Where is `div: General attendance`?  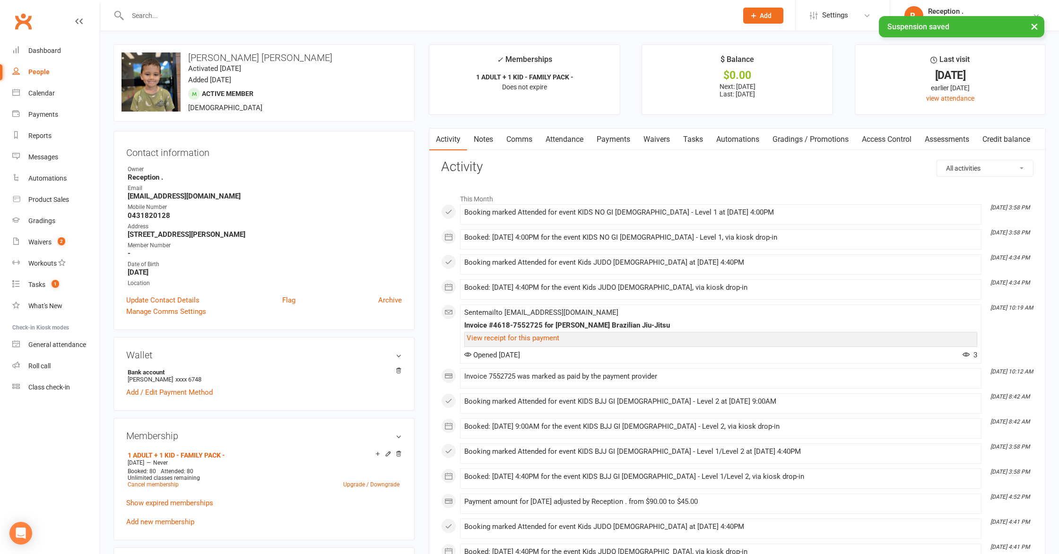 div: General attendance is located at coordinates (57, 345).